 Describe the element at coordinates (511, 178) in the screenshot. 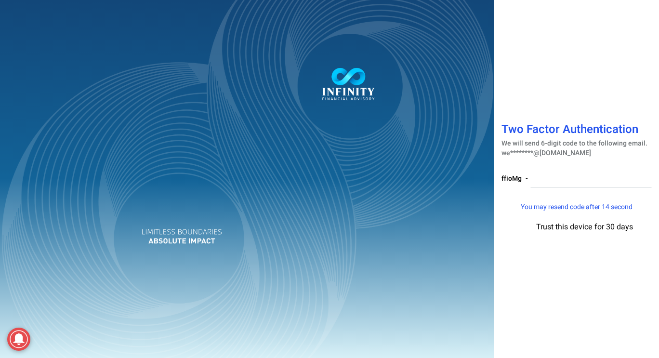

I see `span: ffioMg` at that location.